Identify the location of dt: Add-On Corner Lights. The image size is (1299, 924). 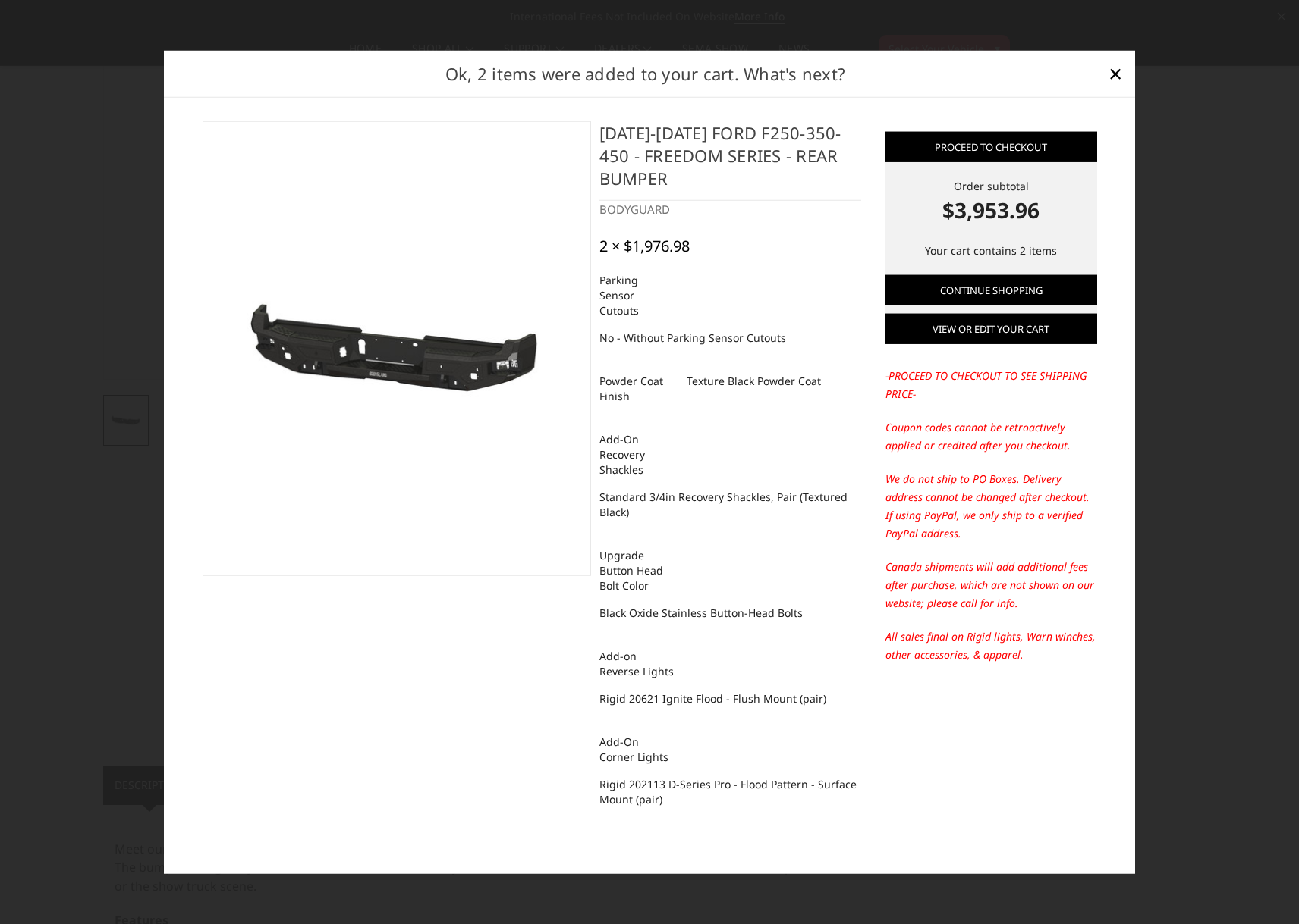
(637, 749).